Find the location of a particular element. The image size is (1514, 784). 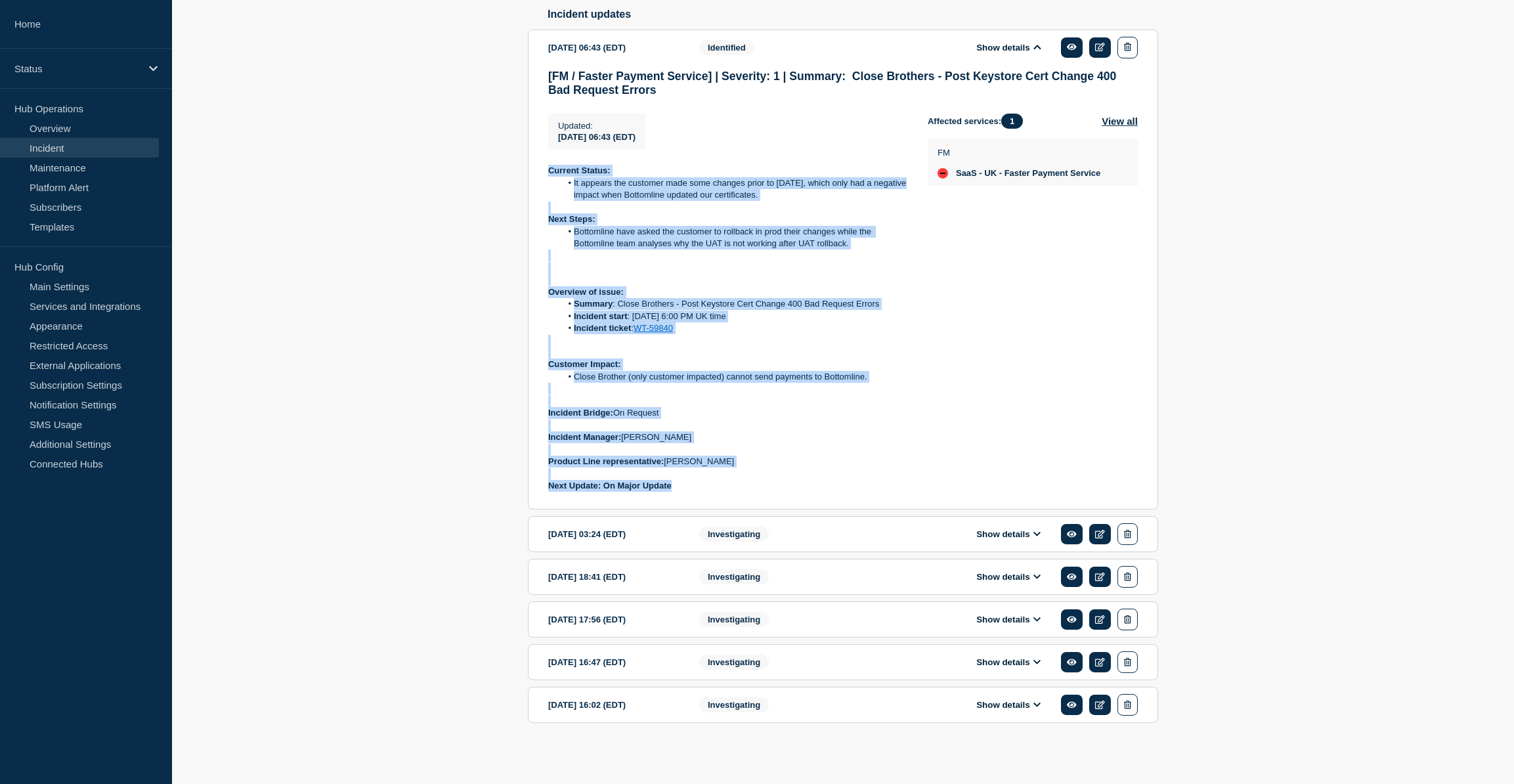

strong: Incident start is located at coordinates (601, 316).